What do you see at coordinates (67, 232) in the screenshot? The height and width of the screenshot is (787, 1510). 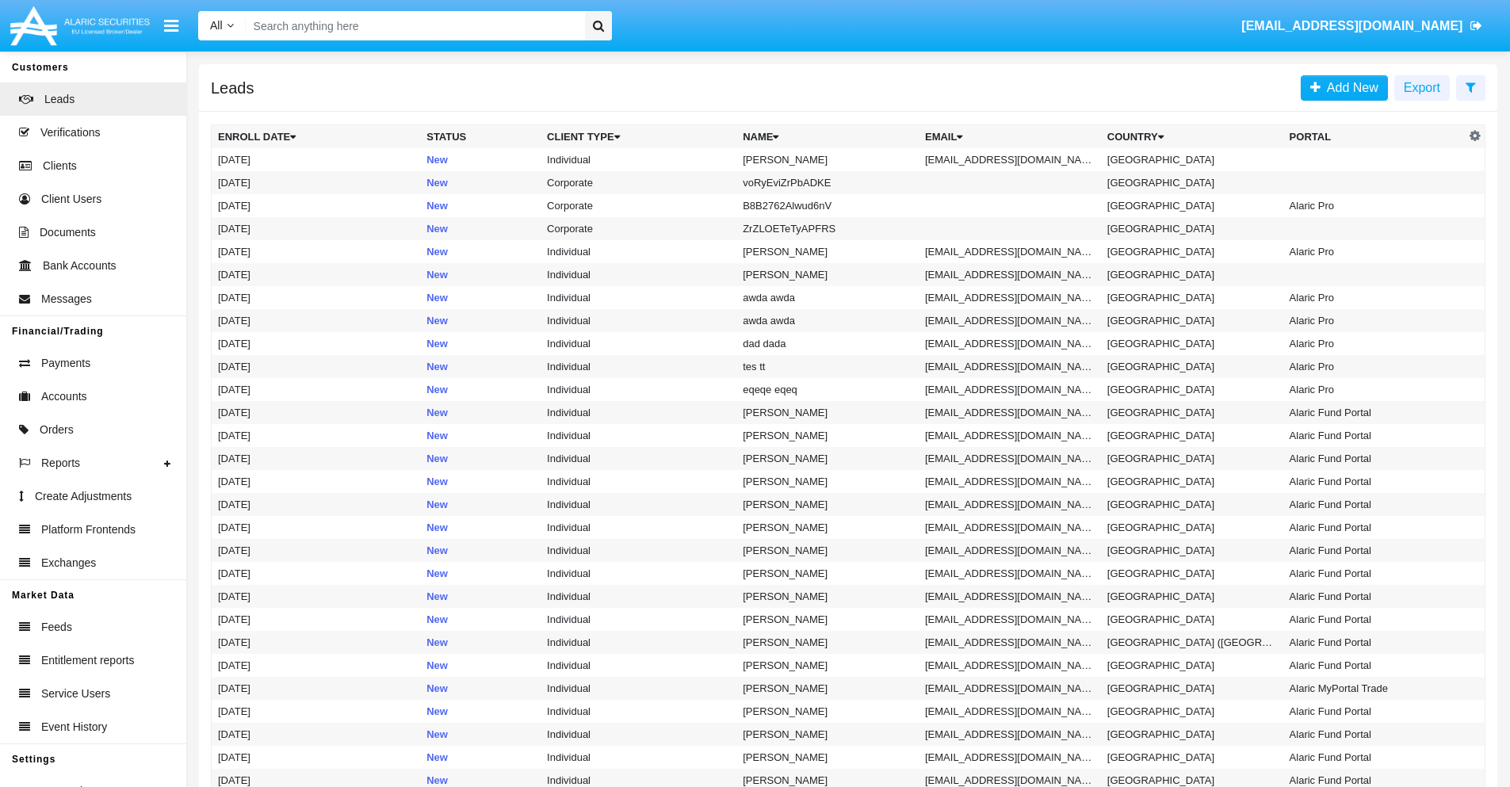 I see `span: Documents` at bounding box center [67, 232].